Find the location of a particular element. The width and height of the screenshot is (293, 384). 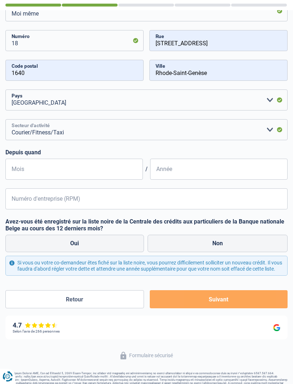

div: 2 is located at coordinates (90, 5).